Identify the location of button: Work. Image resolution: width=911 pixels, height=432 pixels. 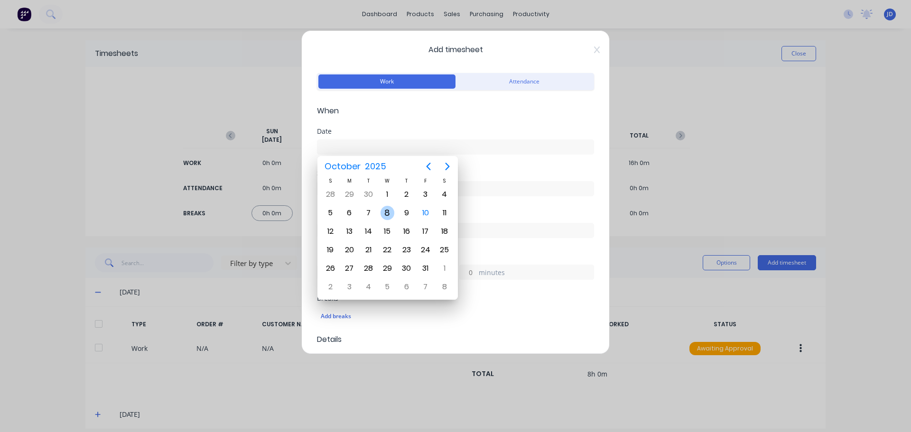
(386, 82).